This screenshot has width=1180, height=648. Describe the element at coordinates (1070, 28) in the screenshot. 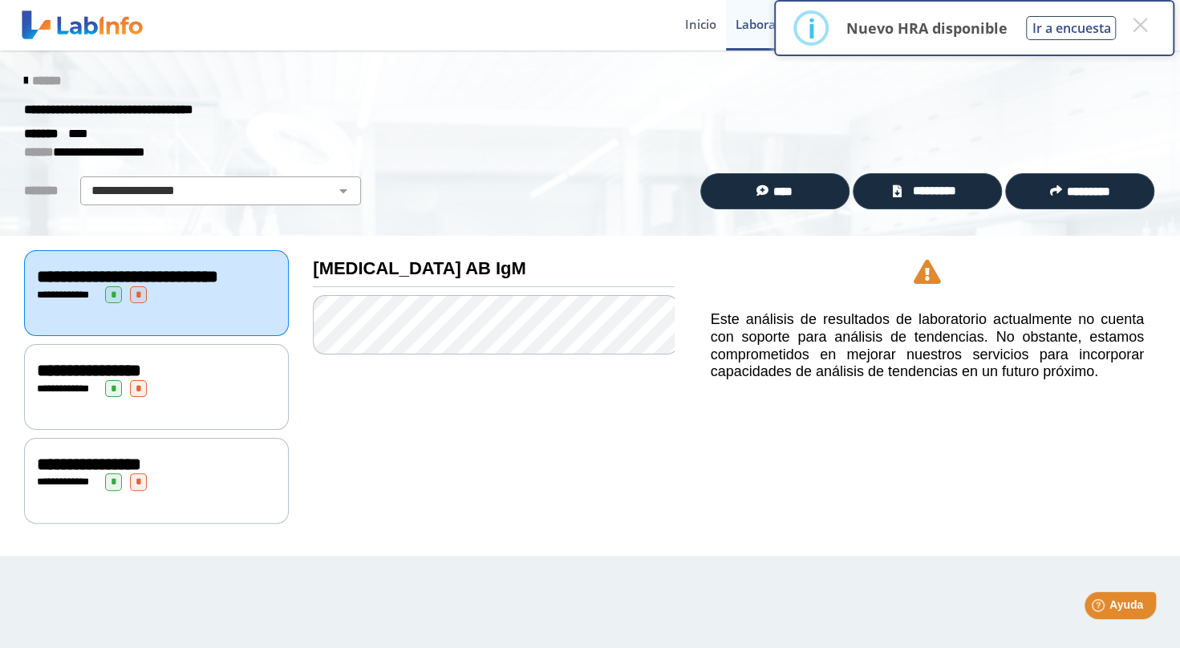

I see `button: Ir a encuesta` at that location.